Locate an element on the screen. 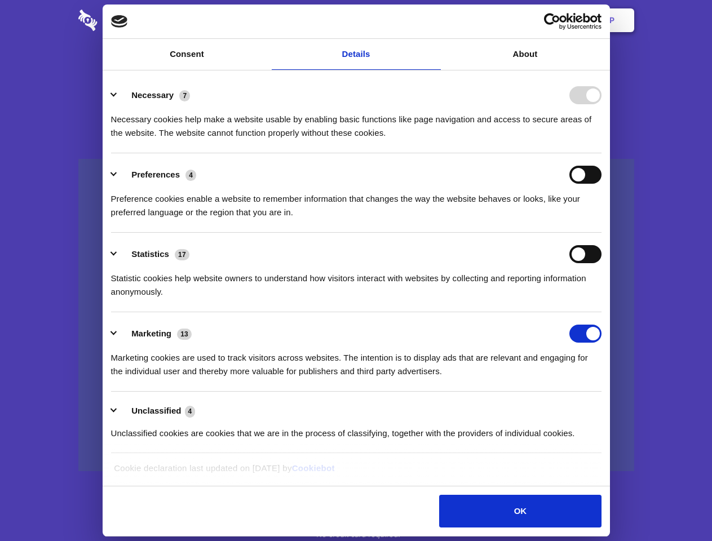  h1: Eliminate Slack Data Loss. is located at coordinates (356, 71).